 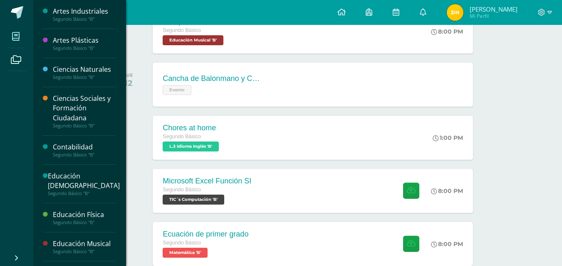 What do you see at coordinates (84, 11) in the screenshot?
I see `div: Artes Industriales` at bounding box center [84, 11].